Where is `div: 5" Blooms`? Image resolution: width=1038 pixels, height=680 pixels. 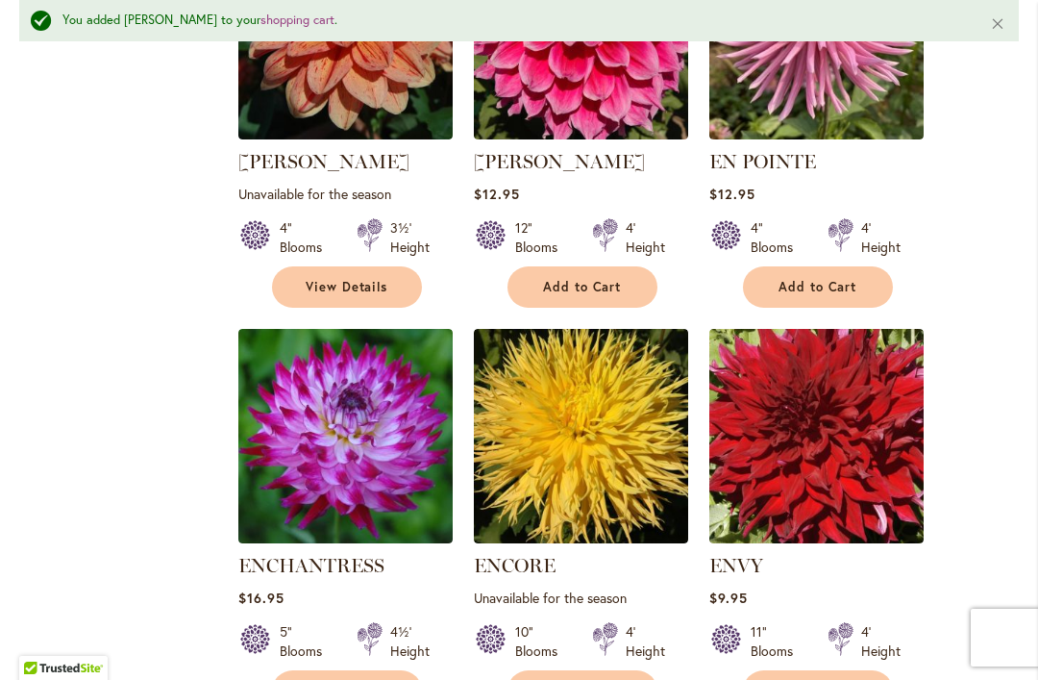
div: 5" Blooms is located at coordinates (307, 641).